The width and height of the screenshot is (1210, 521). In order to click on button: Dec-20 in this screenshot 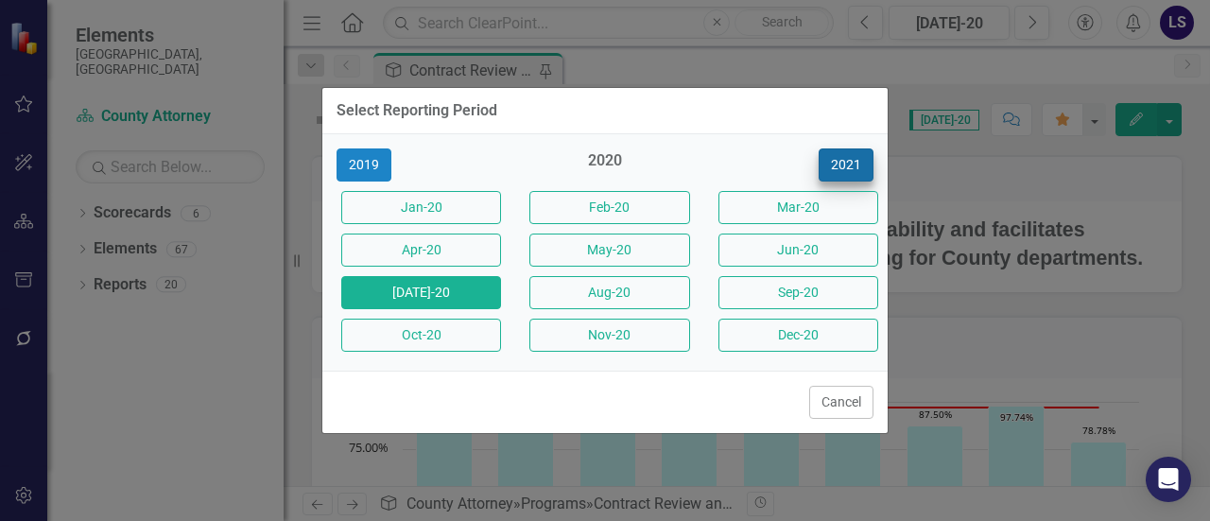, I will do `click(798, 335)`.